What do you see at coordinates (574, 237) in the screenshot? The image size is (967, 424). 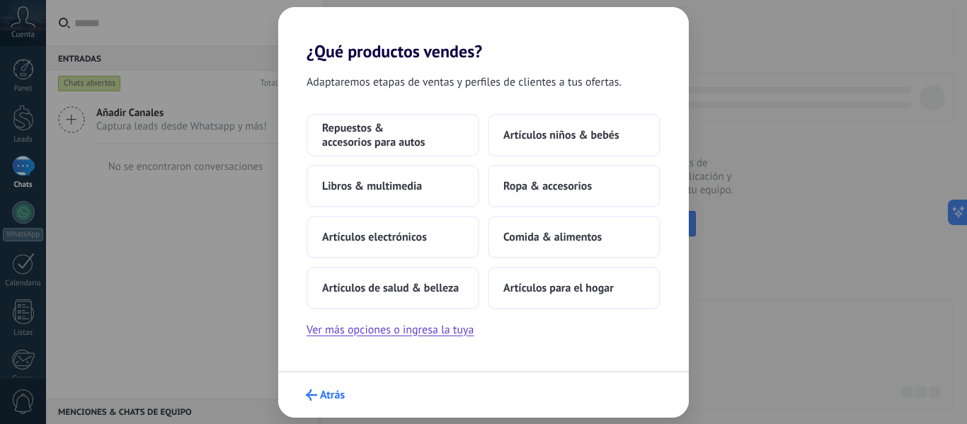 I see `button: Comida & alimentos` at bounding box center [574, 237].